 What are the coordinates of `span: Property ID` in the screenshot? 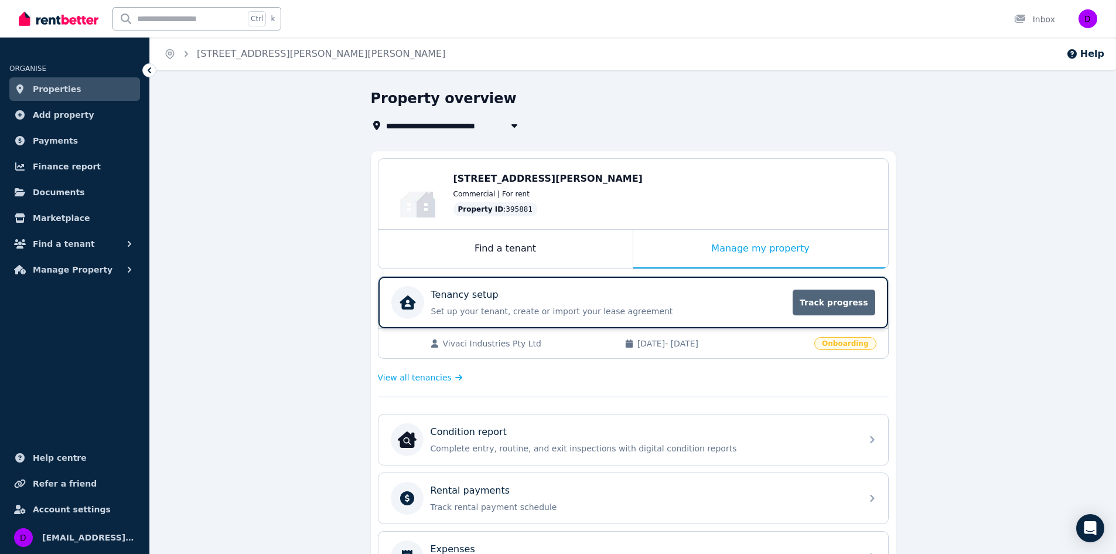 It's located at (481, 209).